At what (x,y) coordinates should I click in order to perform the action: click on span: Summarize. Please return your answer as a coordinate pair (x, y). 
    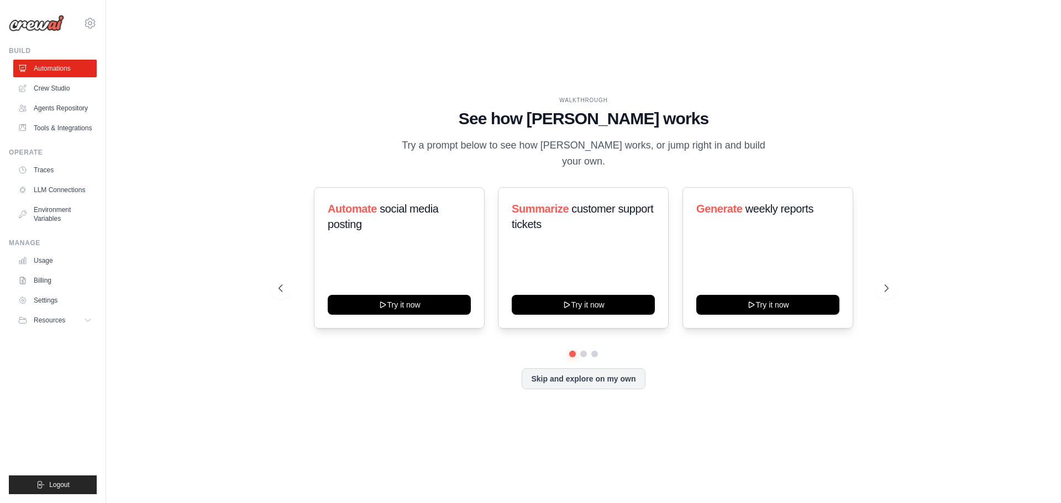
    Looking at the image, I should click on (540, 209).